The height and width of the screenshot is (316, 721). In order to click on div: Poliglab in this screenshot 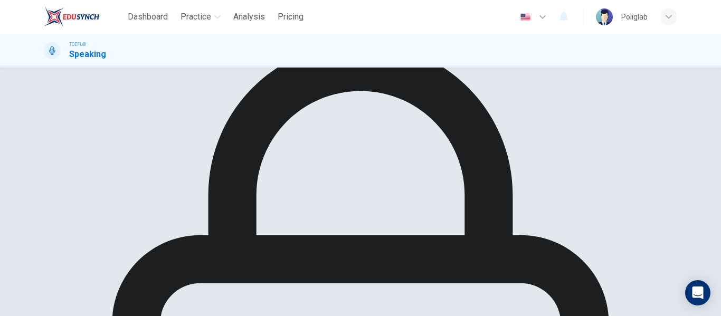, I will do `click(635, 17)`.